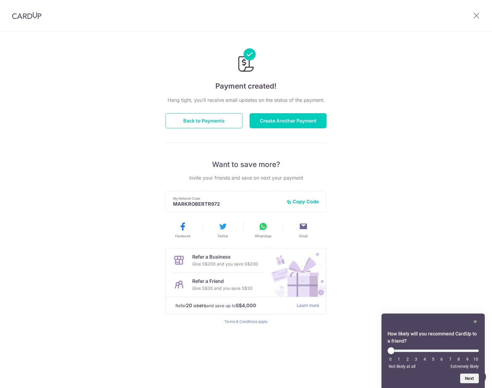 Image resolution: width=492 pixels, height=388 pixels. Describe the element at coordinates (182, 230) in the screenshot. I see `button: Facebook` at that location.